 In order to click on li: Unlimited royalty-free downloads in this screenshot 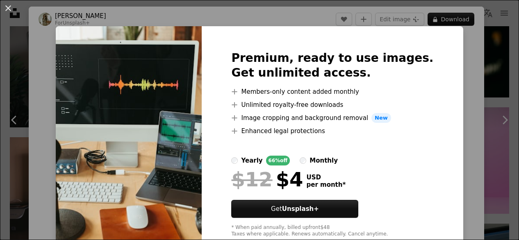, I will do `click(332, 105)`.